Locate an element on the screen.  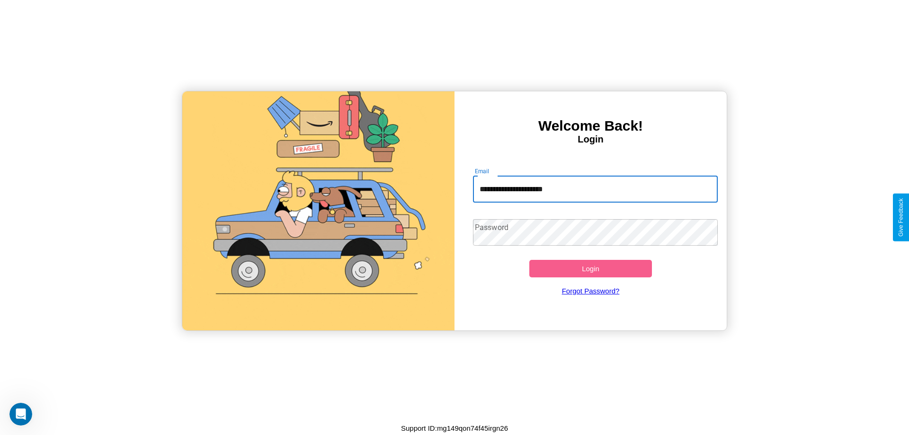
div: Give Feedback is located at coordinates (901, 217).